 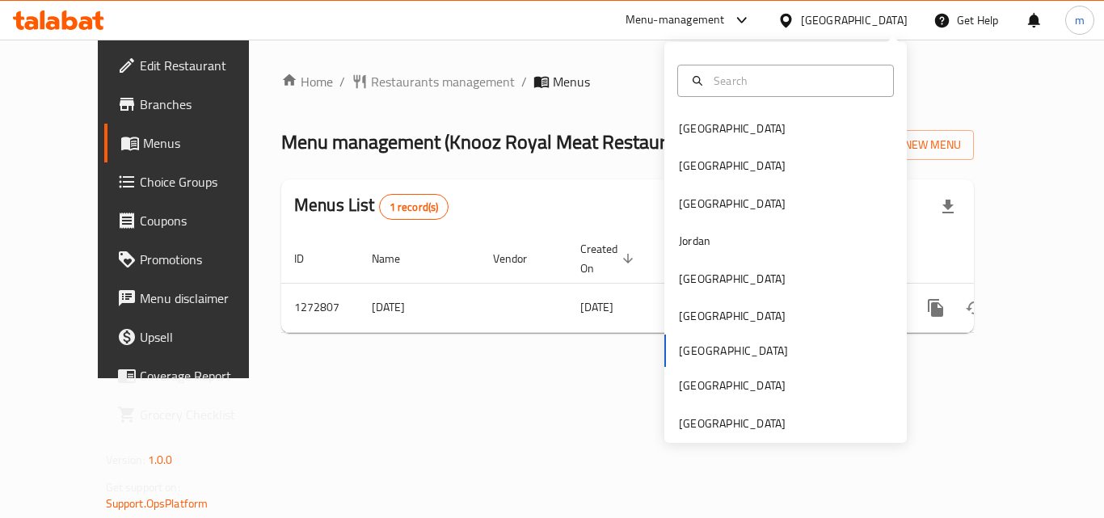 What do you see at coordinates (320, 307) in the screenshot?
I see `td: 1272807` at bounding box center [320, 307].